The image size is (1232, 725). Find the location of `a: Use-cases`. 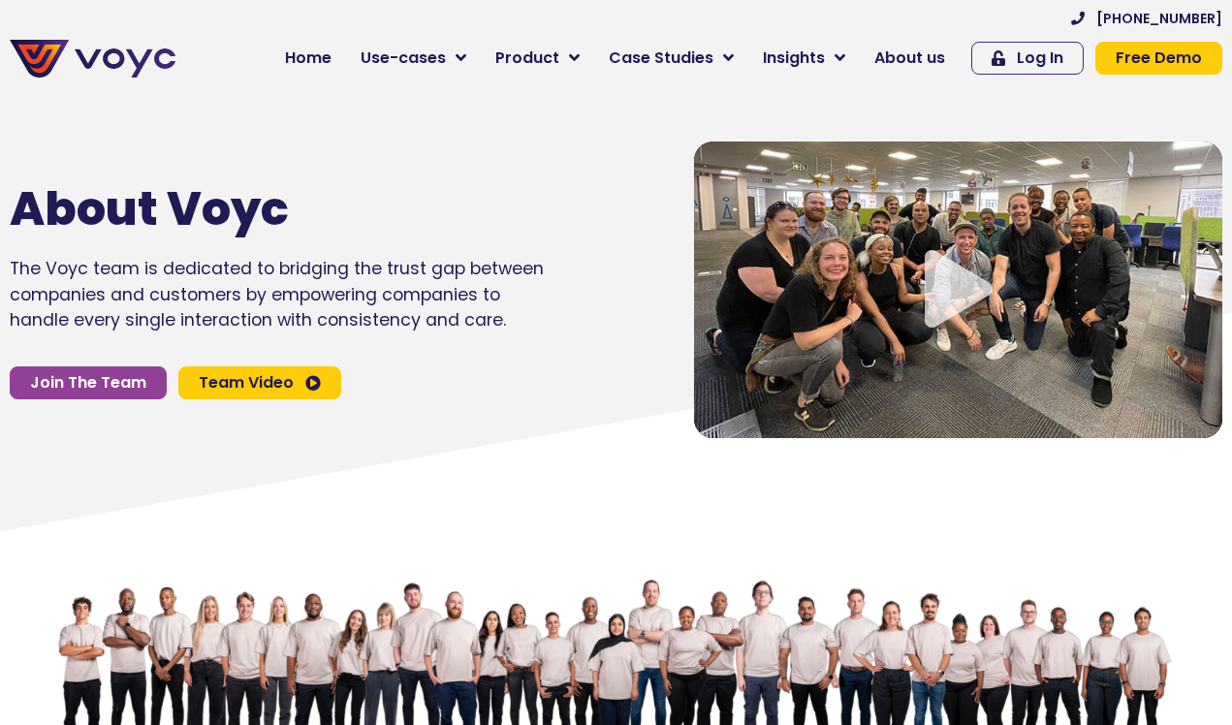

a: Use-cases is located at coordinates (413, 58).